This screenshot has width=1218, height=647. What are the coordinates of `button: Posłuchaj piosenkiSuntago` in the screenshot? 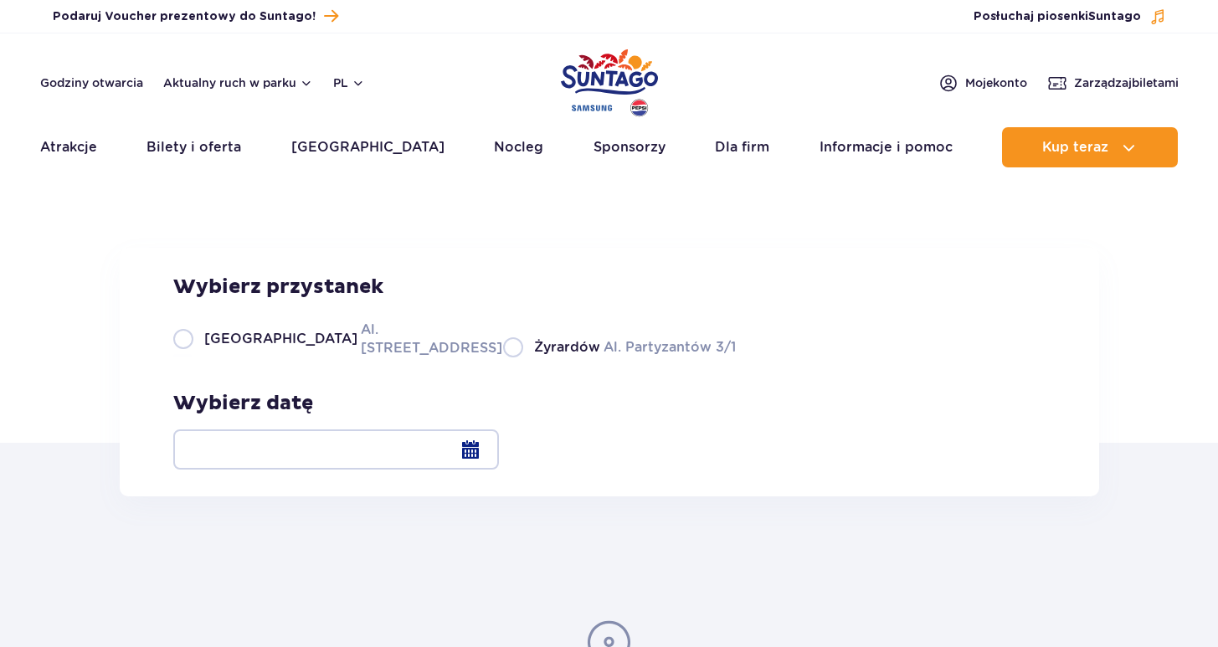 It's located at (1070, 17).